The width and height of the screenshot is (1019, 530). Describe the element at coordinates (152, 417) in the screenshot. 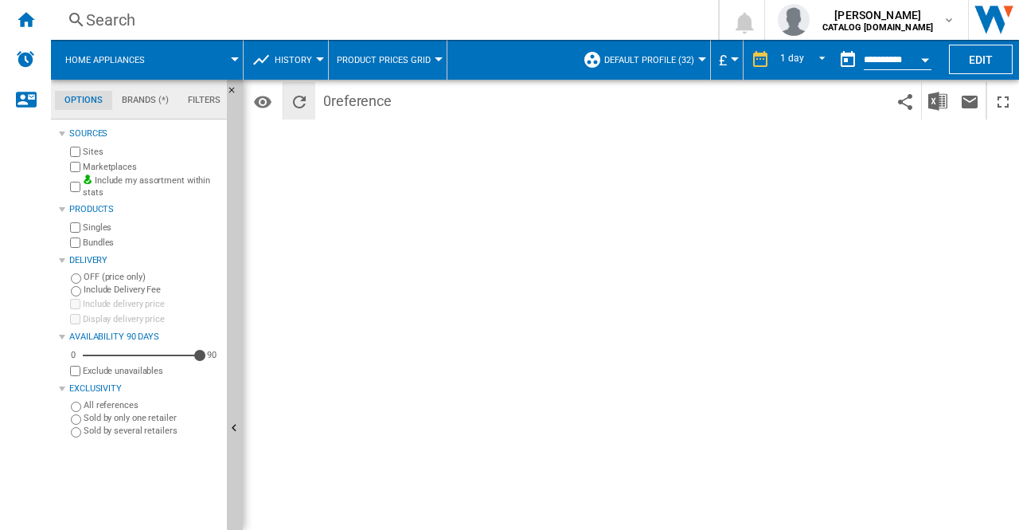

I see `label: Sold by only one retailer` at that location.